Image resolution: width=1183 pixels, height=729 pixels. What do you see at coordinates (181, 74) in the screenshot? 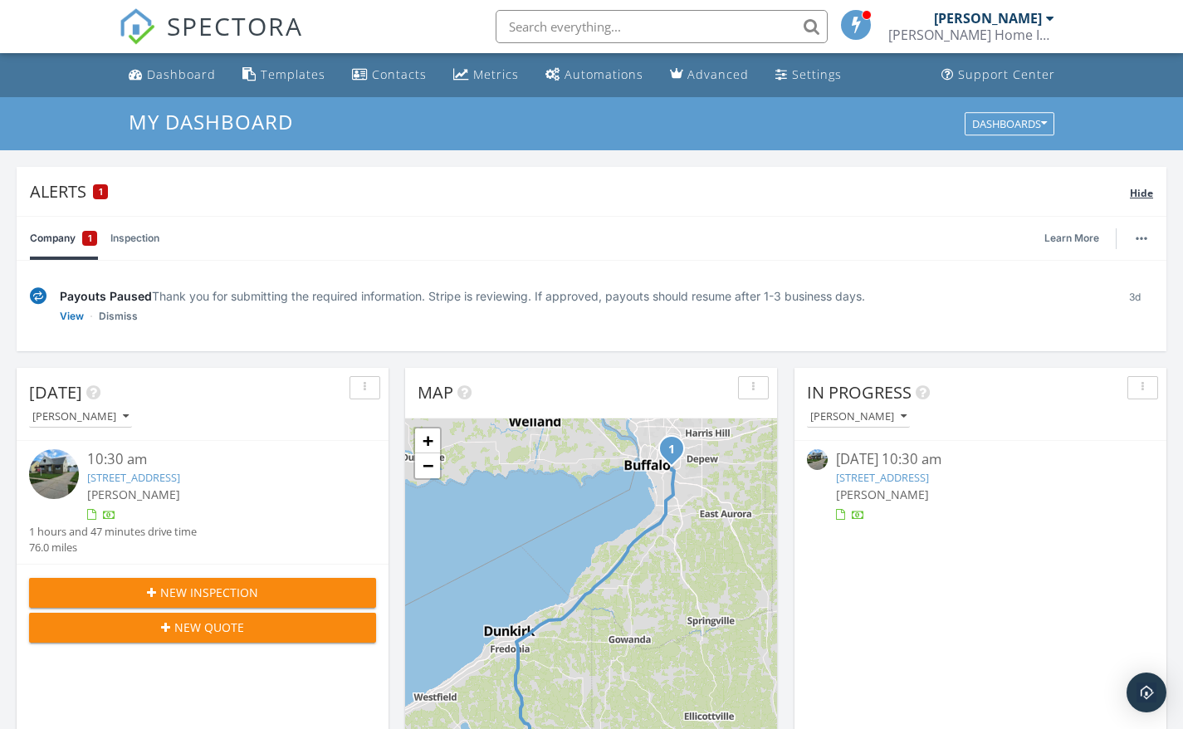
I see `div: Dashboard` at bounding box center [181, 74].